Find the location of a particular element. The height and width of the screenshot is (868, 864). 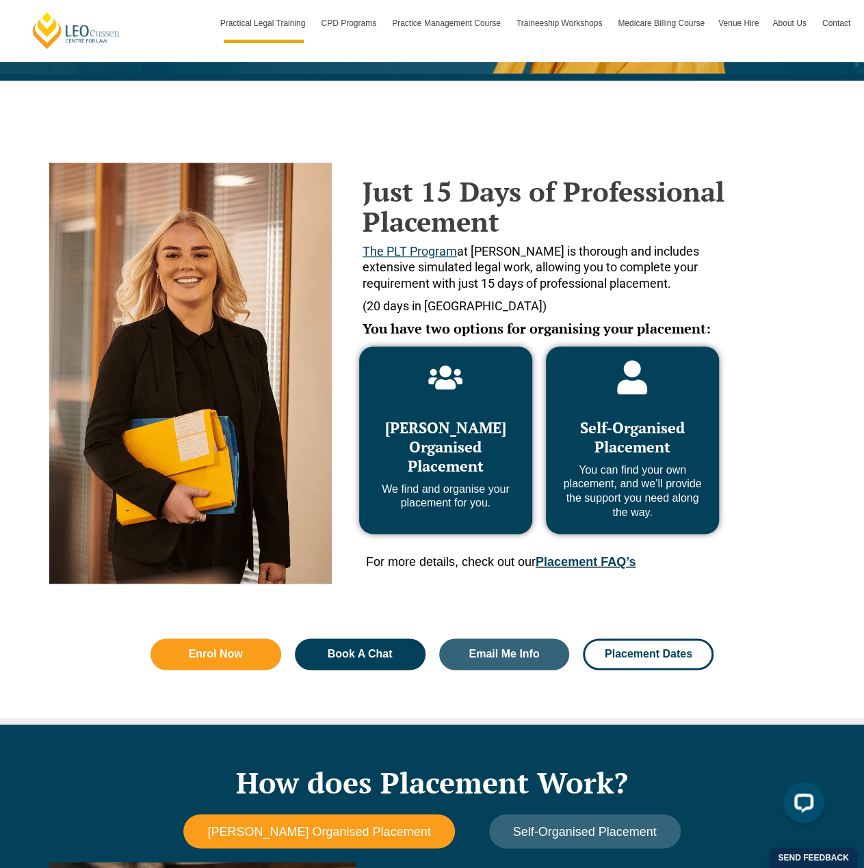

span: The PLT Program is located at coordinates (410, 251).